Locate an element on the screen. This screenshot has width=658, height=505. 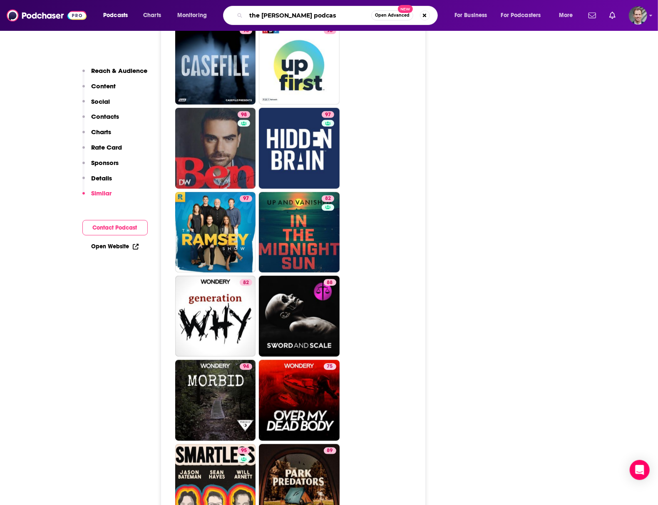
span: More is located at coordinates (566, 15).